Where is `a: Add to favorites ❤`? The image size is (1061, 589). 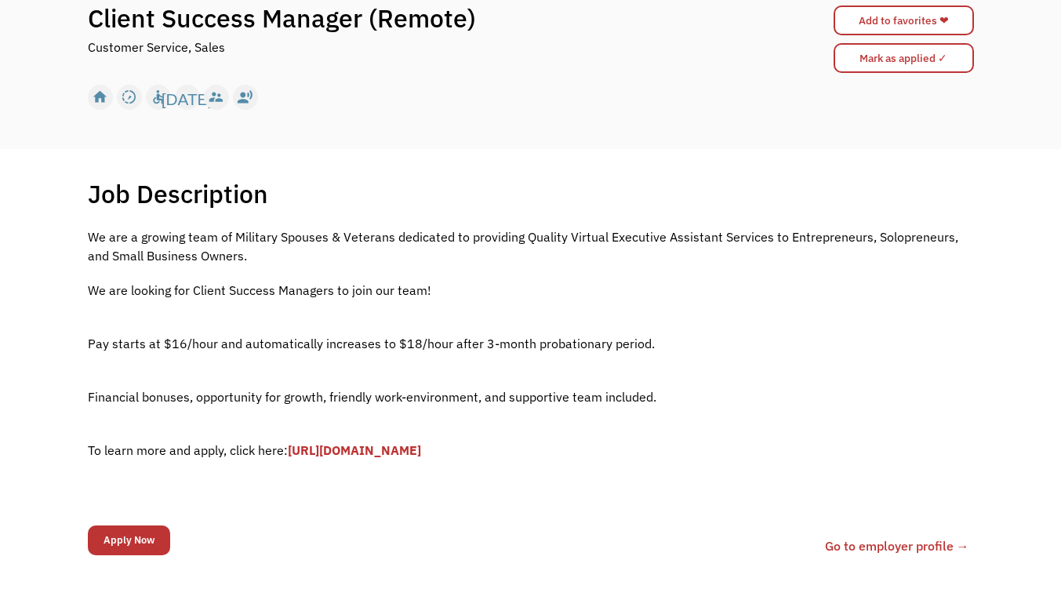
a: Add to favorites ❤ is located at coordinates (903, 20).